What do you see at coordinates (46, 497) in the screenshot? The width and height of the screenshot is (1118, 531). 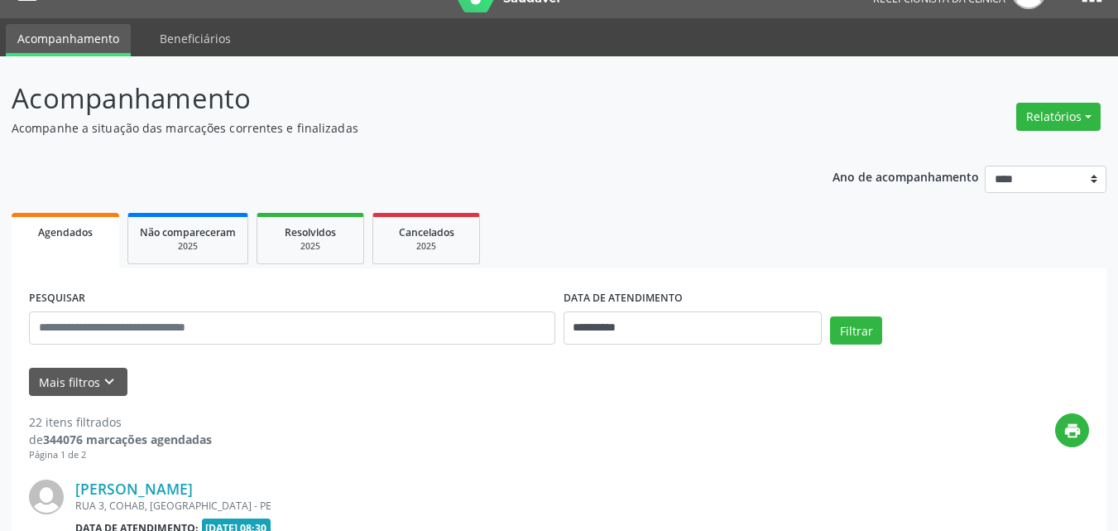 I see `img: img` at bounding box center [46, 497].